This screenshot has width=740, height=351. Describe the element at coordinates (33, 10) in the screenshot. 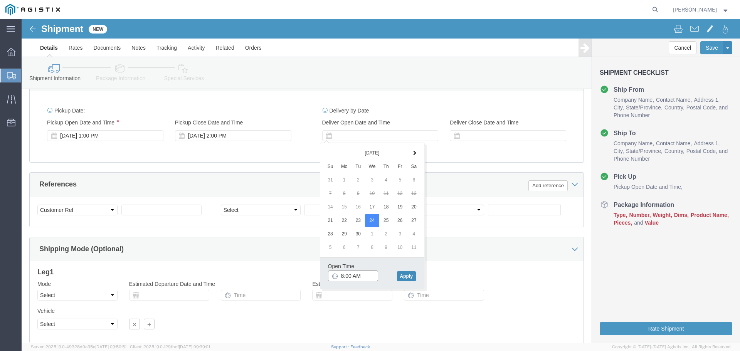

I see `img: logo` at that location.